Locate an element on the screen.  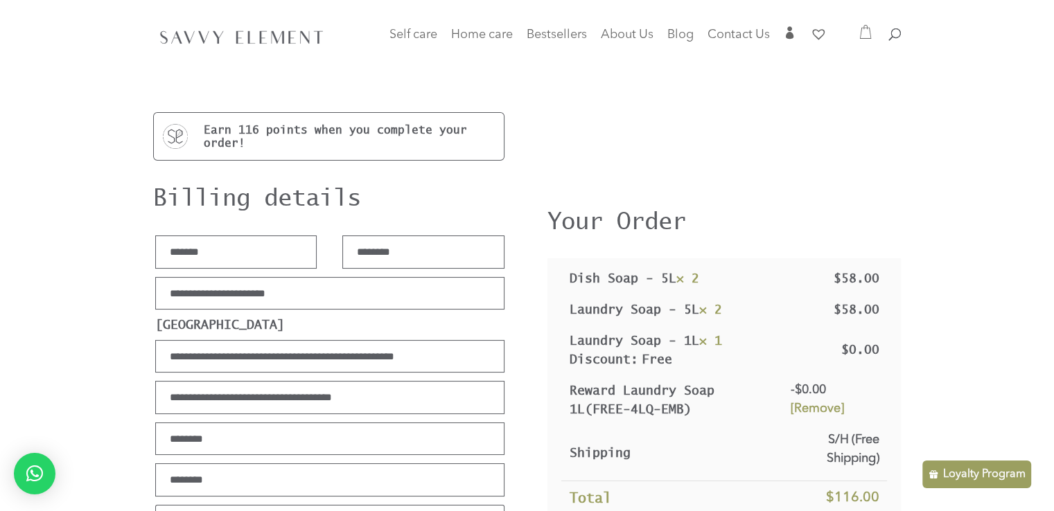
a: Home care is located at coordinates (482, 44).